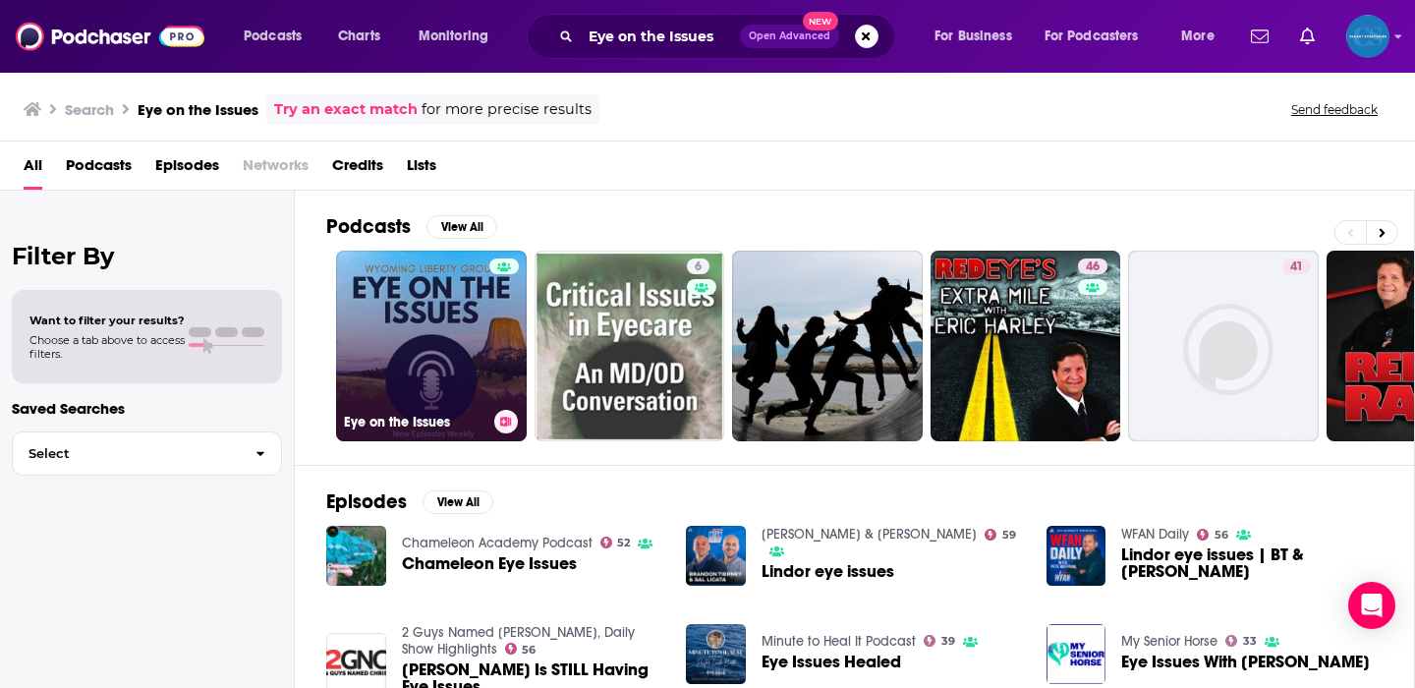 The image size is (1415, 688). What do you see at coordinates (1367, 36) in the screenshot?
I see `img: User Profile` at bounding box center [1367, 36].